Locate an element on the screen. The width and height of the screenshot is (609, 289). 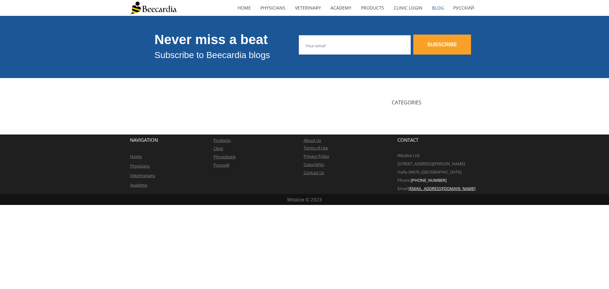
a: Veterinary is located at coordinates (308, 8).